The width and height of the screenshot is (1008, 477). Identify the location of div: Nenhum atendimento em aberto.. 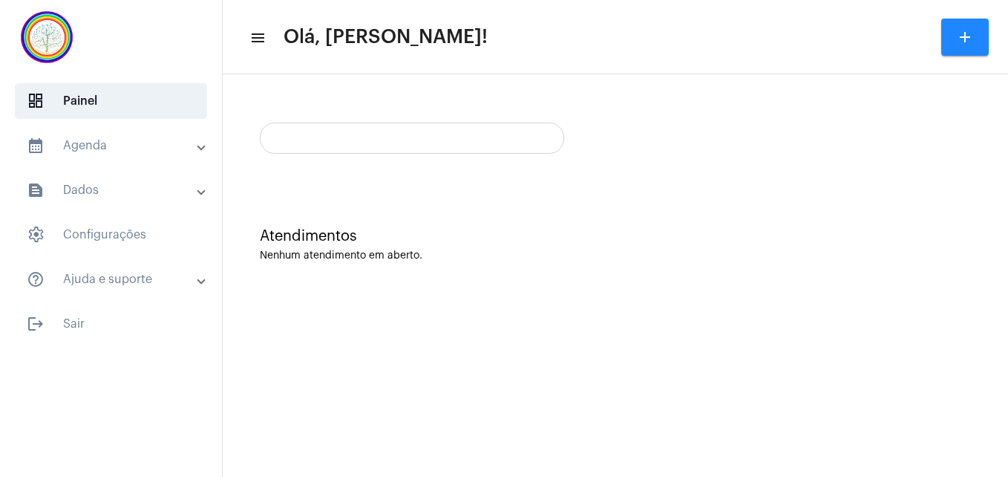
(616, 255).